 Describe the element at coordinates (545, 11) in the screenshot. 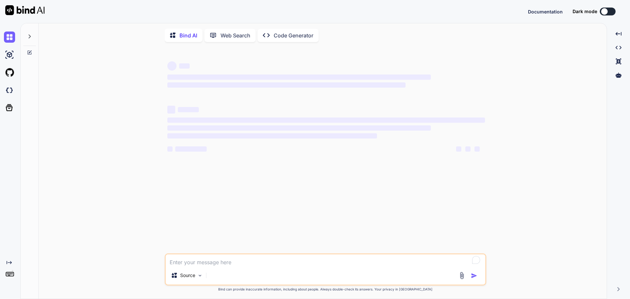

I see `span: Documentation` at that location.